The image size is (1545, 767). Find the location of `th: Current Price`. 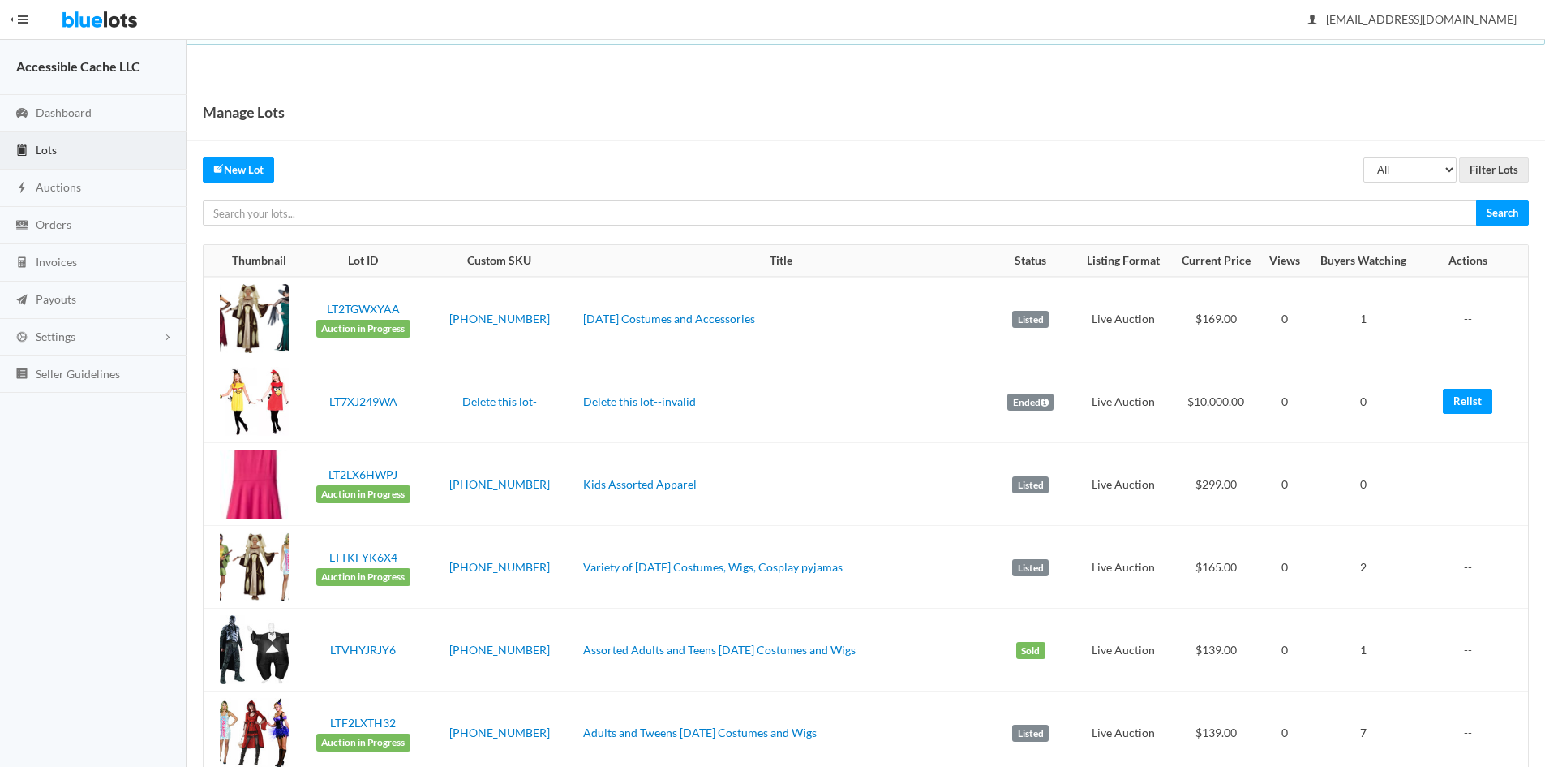

th: Current Price is located at coordinates (1216, 261).